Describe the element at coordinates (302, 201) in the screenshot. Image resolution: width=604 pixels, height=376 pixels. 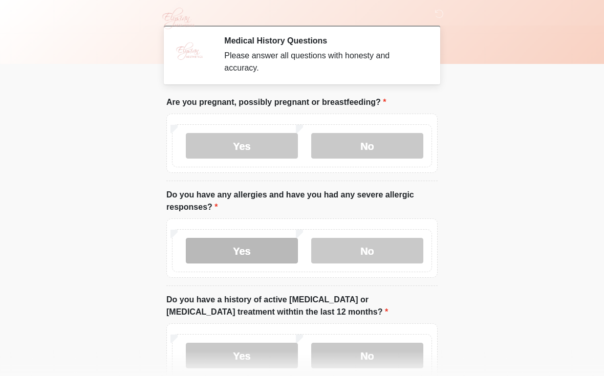
I see `label: Do you have any allergies and have you had any severe allergic responses?` at that location.